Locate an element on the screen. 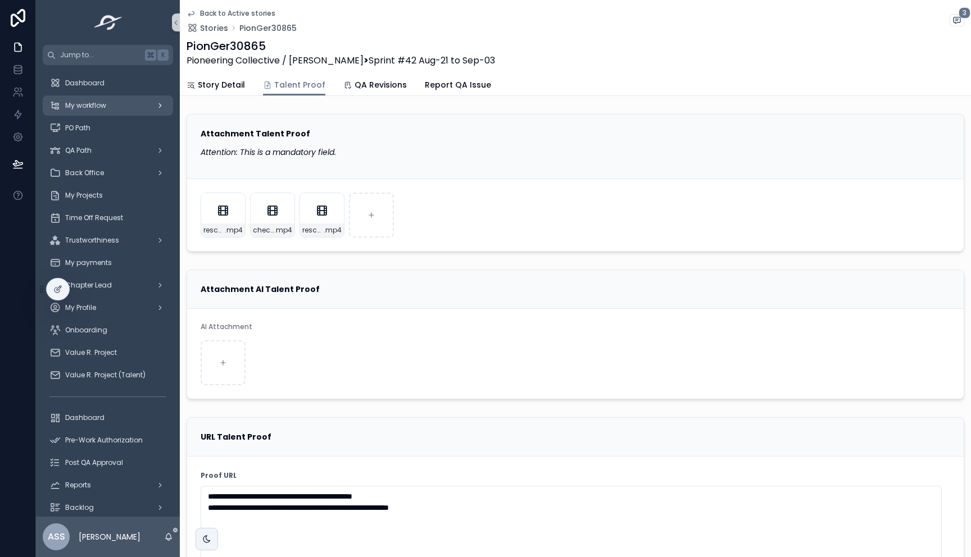 This screenshot has height=557, width=971. span: Pre-Work Authorization is located at coordinates (104, 440).